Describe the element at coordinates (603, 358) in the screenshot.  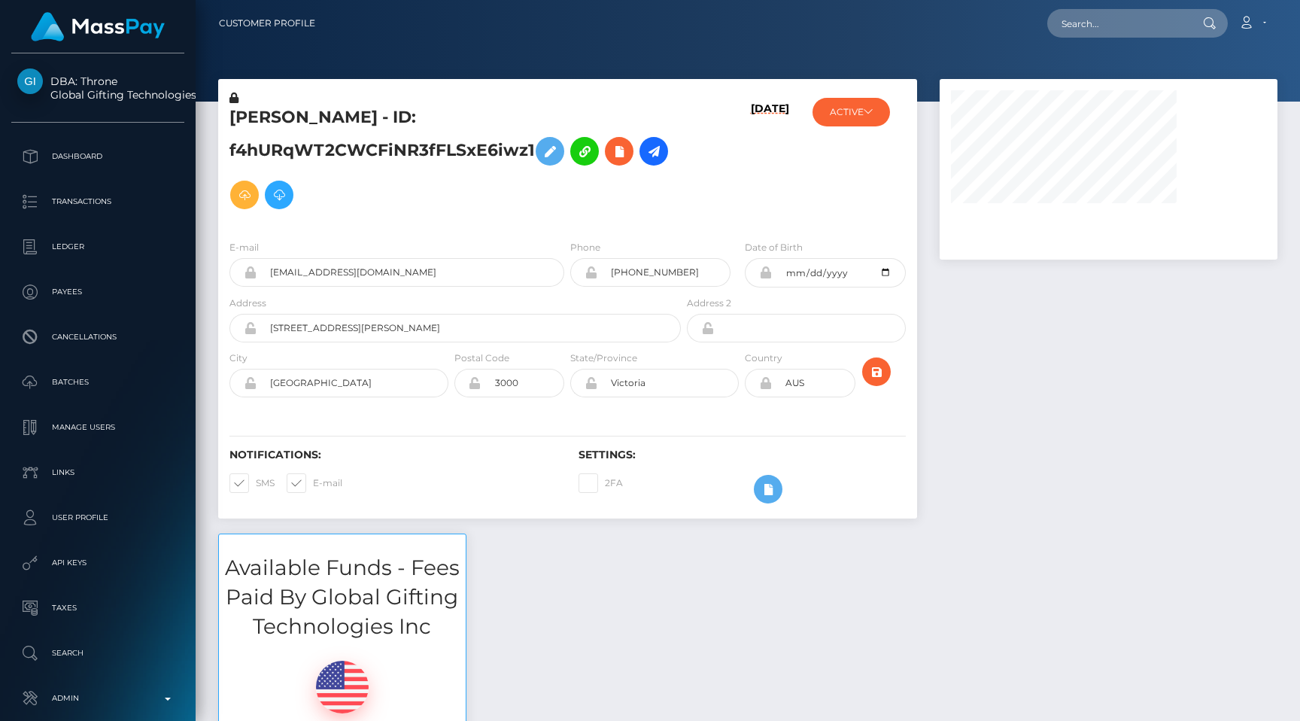
I see `label: State/Province` at that location.